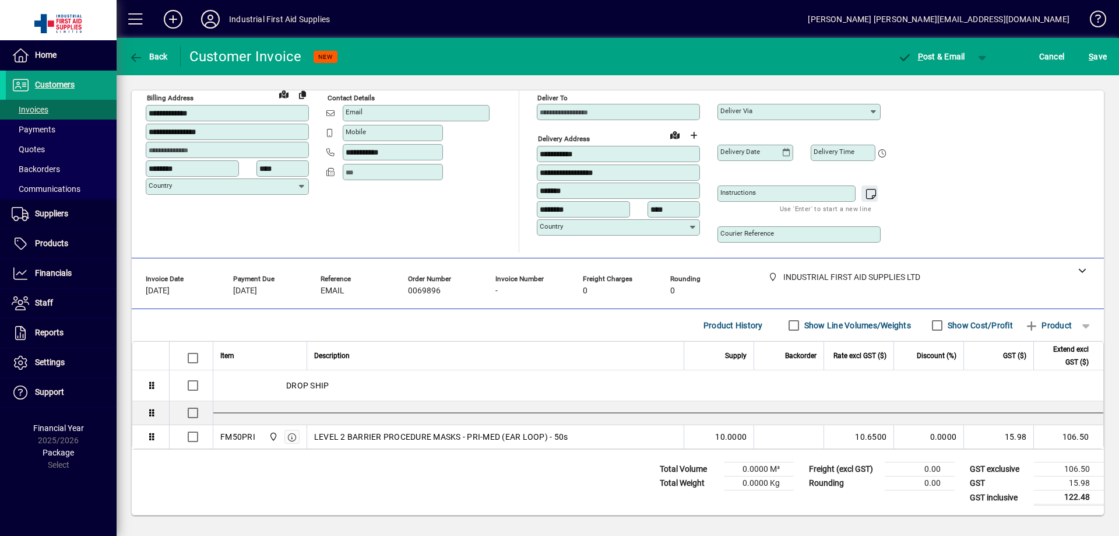 The height and width of the screenshot is (536, 1119). Describe the element at coordinates (332, 356) in the screenshot. I see `span: Description` at that location.